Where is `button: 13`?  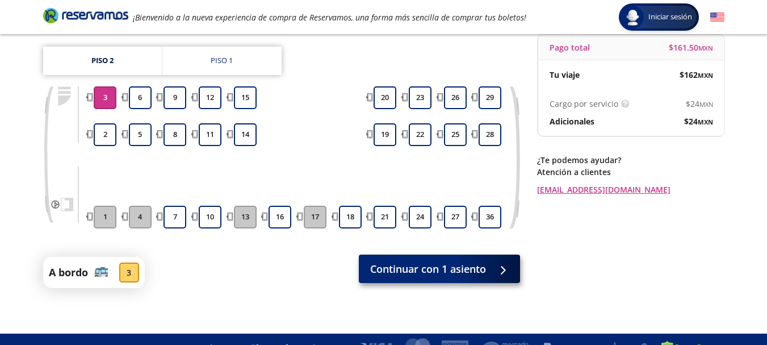 button: 13 is located at coordinates (245, 217).